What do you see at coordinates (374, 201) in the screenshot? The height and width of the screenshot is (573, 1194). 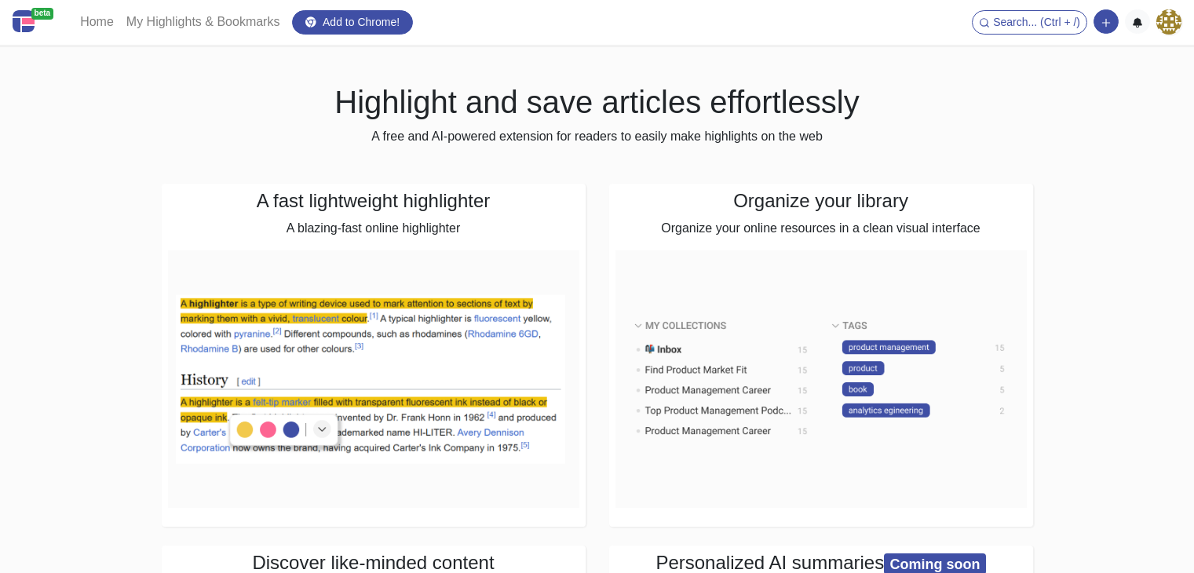 I see `h4: A fast lightweight highlighter` at bounding box center [374, 201].